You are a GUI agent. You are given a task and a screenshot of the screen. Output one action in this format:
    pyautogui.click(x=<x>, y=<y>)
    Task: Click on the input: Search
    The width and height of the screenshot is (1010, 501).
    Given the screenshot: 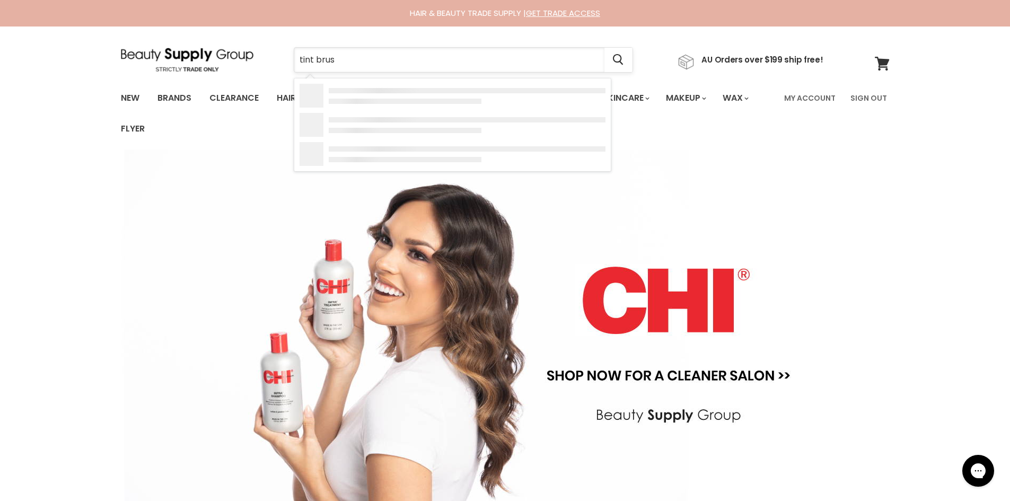 What is the action you would take?
    pyautogui.click(x=449, y=60)
    